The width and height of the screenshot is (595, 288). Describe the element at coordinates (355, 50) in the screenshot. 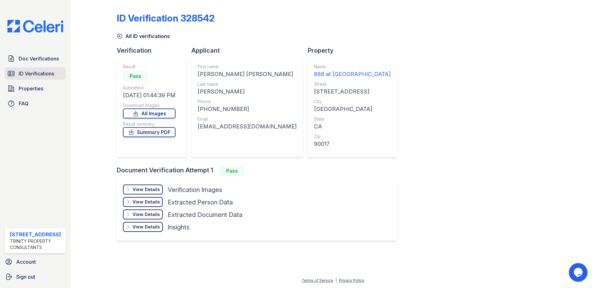

I see `div: Property` at that location.